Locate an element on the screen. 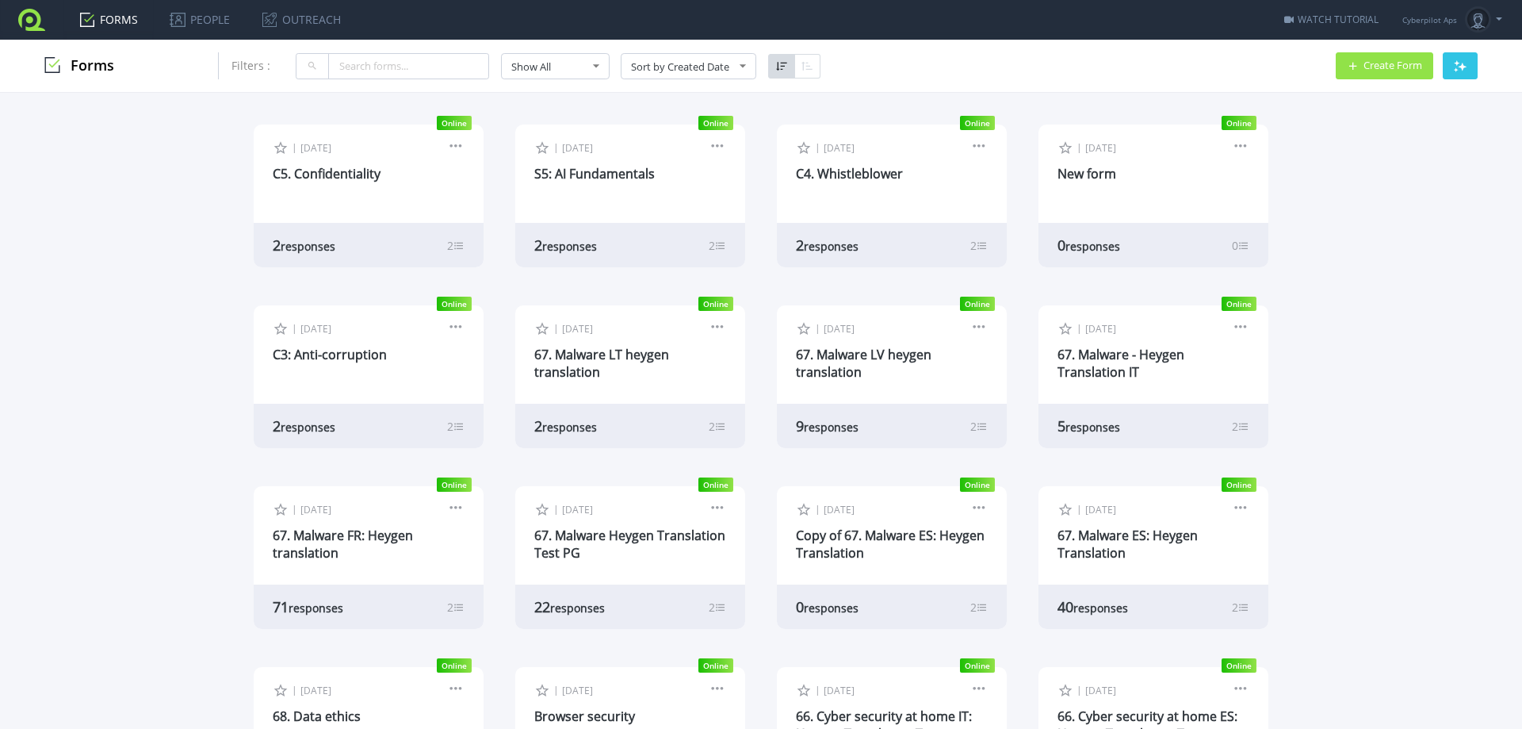 The width and height of the screenshot is (1522, 729). div: 40 is located at coordinates (1116, 607).